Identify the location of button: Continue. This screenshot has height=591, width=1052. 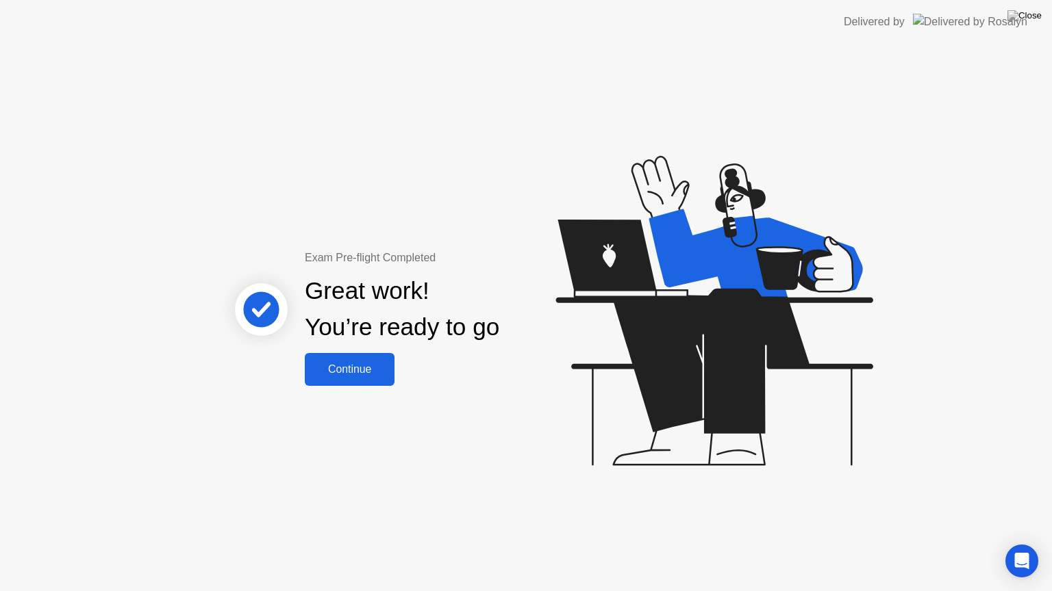
(349, 370).